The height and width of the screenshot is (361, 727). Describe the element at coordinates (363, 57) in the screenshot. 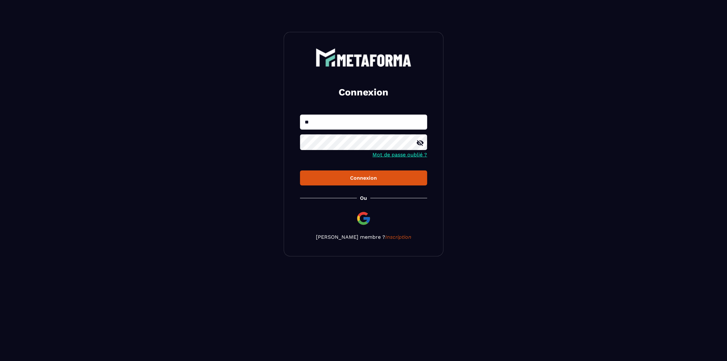

I see `a: logo` at that location.